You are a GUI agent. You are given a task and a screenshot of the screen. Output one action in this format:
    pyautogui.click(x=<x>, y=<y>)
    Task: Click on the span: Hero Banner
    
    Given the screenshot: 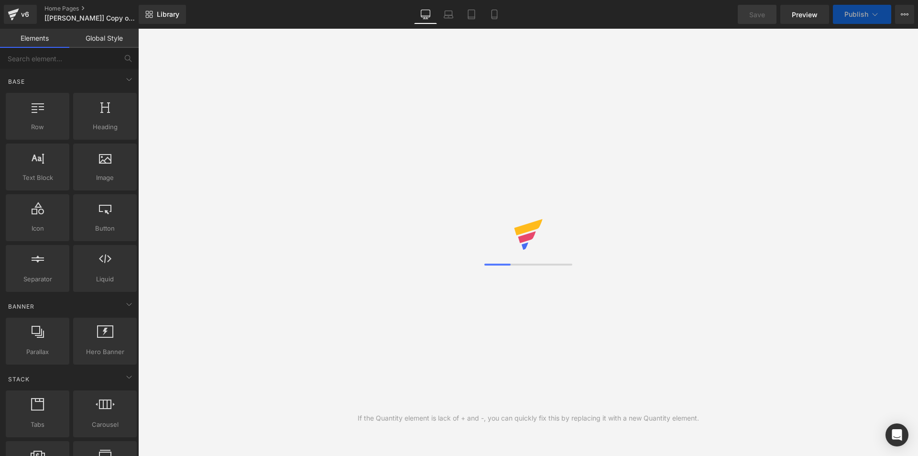 What is the action you would take?
    pyautogui.click(x=105, y=351)
    